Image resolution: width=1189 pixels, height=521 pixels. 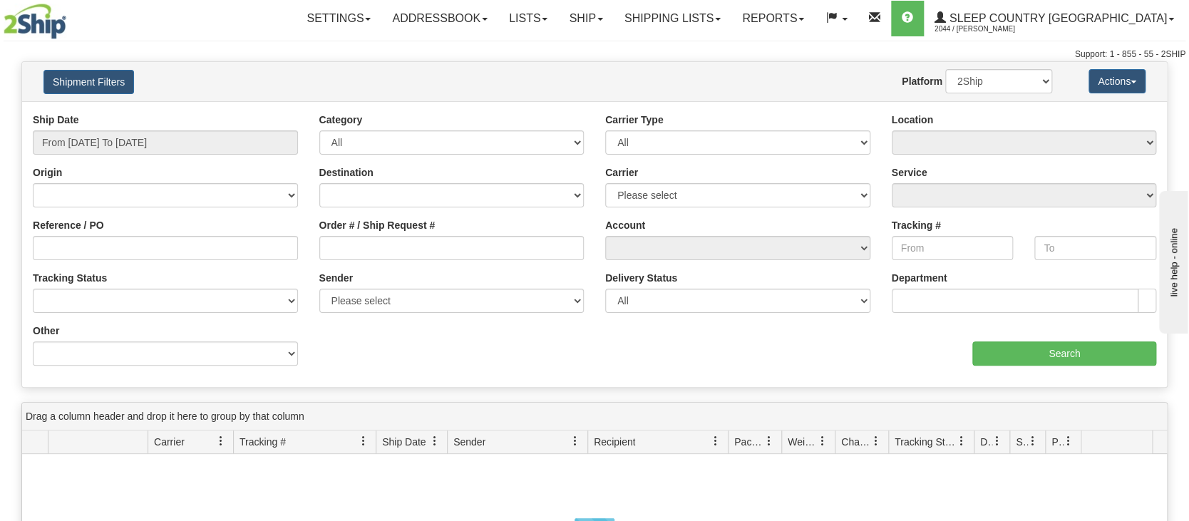 What do you see at coordinates (595, 54) in the screenshot?
I see `div: Support: 1 - 855 - 55 - 2SHIP` at bounding box center [595, 54].